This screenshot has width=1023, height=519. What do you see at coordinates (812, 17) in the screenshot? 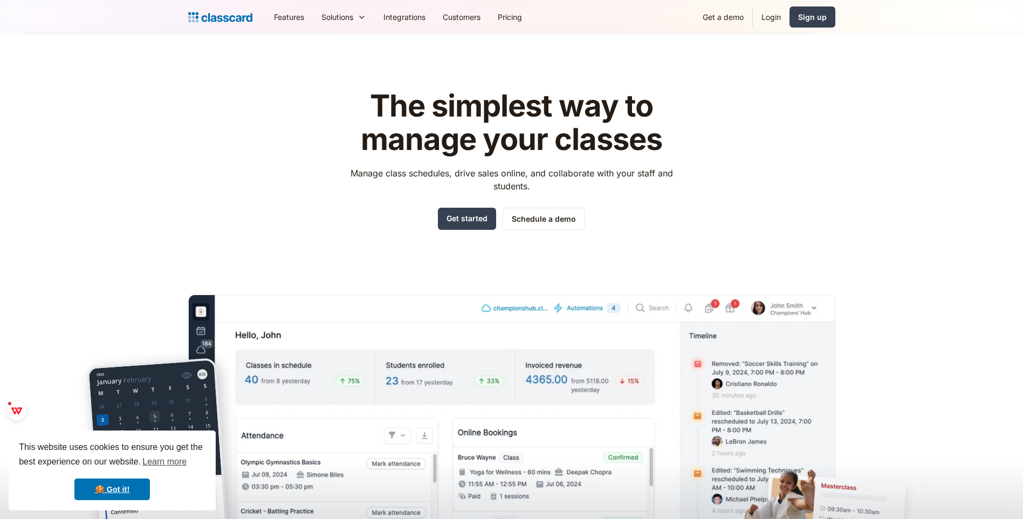
I see `div: Sign up` at bounding box center [812, 17].